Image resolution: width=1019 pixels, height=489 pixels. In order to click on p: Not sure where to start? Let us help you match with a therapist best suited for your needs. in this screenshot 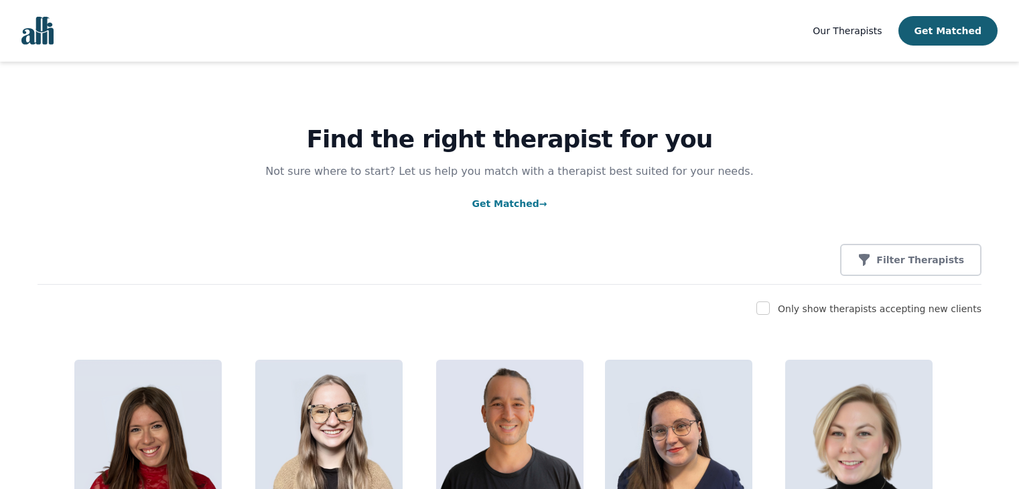, I will do `click(510, 171)`.